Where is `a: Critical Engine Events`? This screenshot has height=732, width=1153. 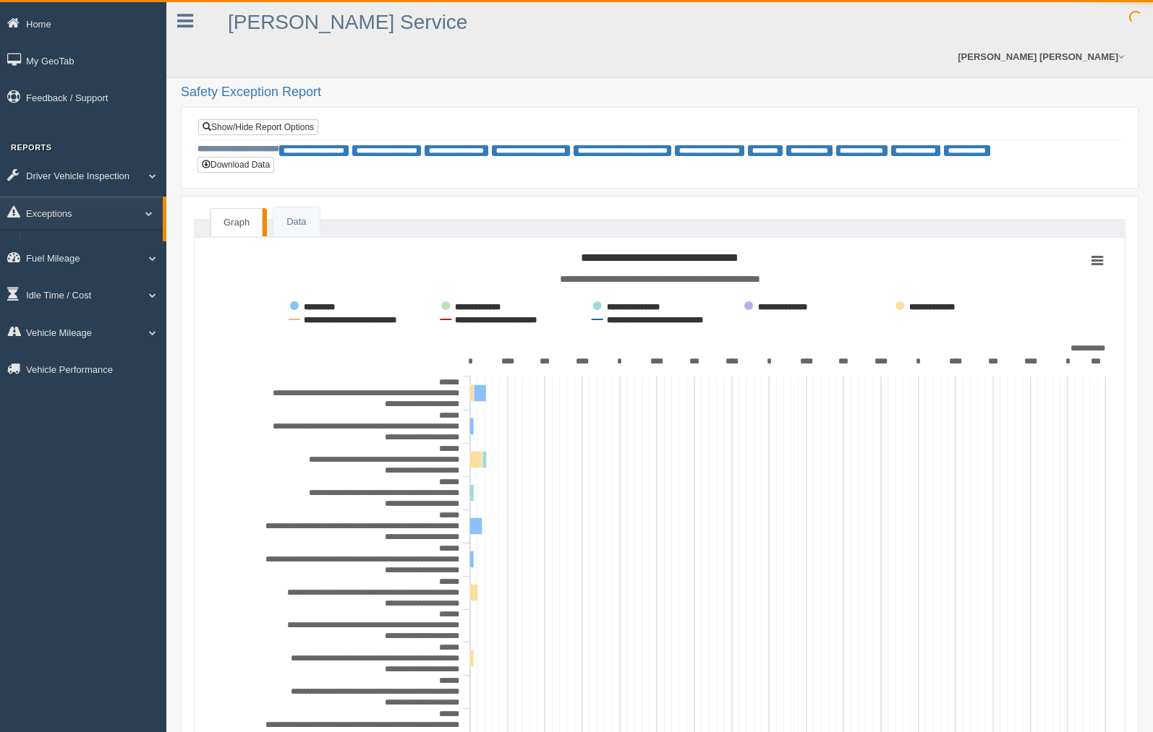 a: Critical Engine Events is located at coordinates (94, 247).